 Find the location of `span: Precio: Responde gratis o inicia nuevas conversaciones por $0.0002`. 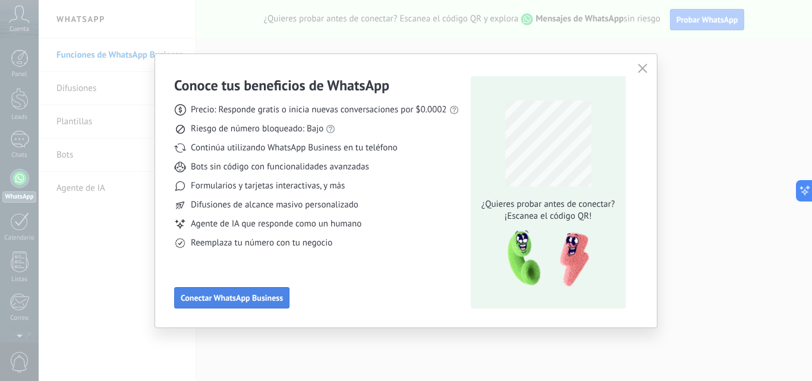

span: Precio: Responde gratis o inicia nuevas conversaciones por $0.0002 is located at coordinates (319, 110).